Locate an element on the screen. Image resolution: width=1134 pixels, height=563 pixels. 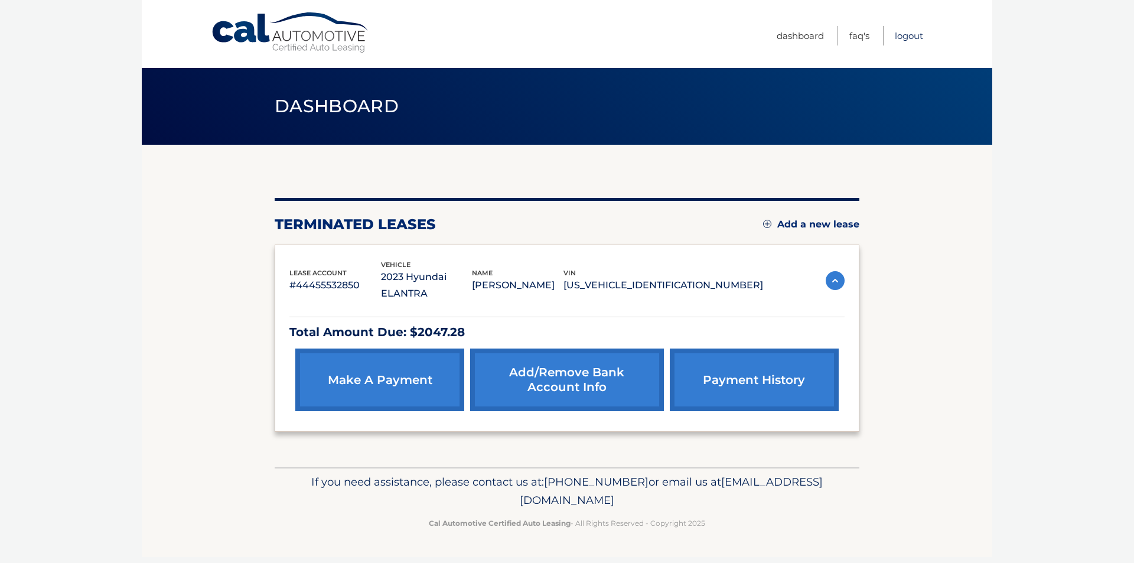
a: Add a new lease is located at coordinates (811, 224).